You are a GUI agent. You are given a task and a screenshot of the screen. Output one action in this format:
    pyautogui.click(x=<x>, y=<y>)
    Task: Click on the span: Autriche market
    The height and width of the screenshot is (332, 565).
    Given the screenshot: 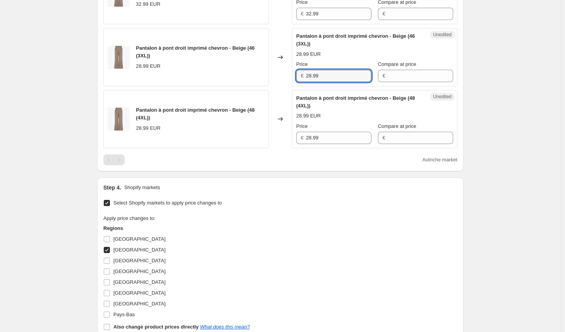 What is the action you would take?
    pyautogui.click(x=440, y=160)
    